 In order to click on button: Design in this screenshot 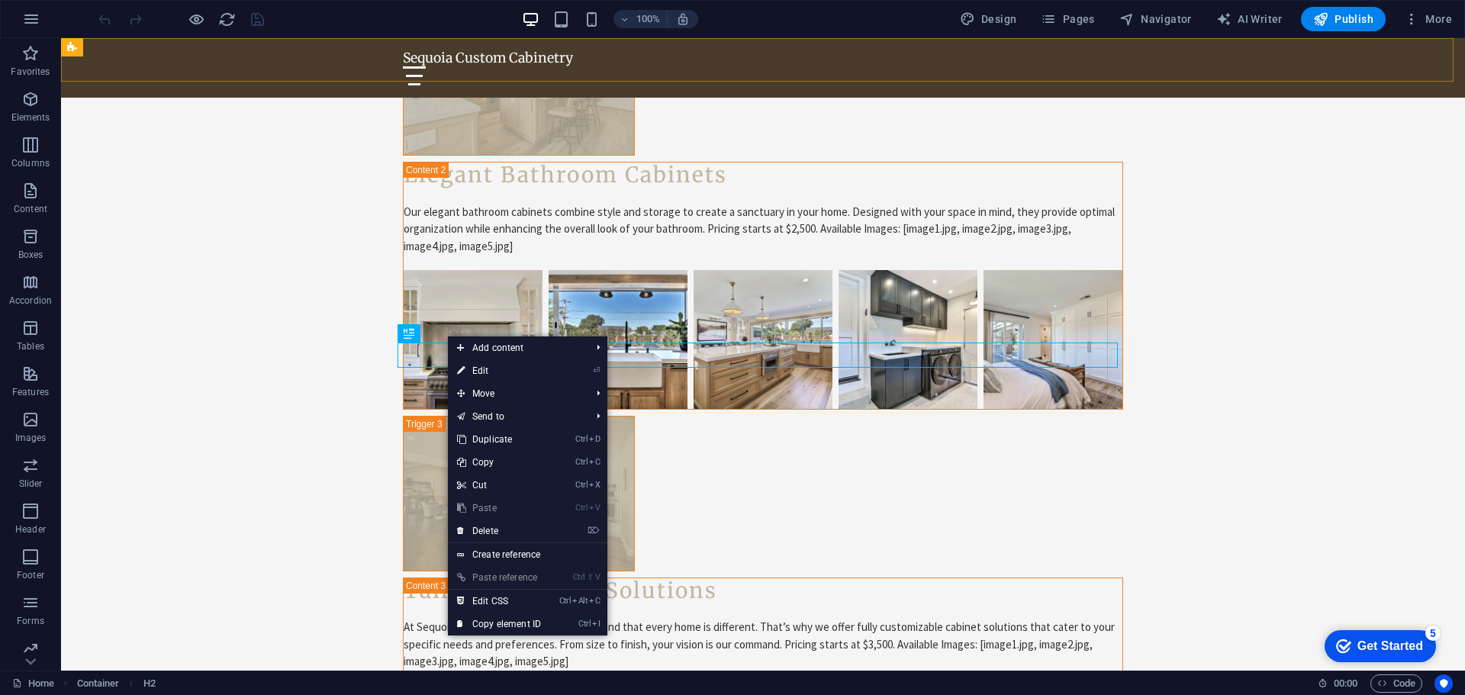, I will do `click(988, 19)`.